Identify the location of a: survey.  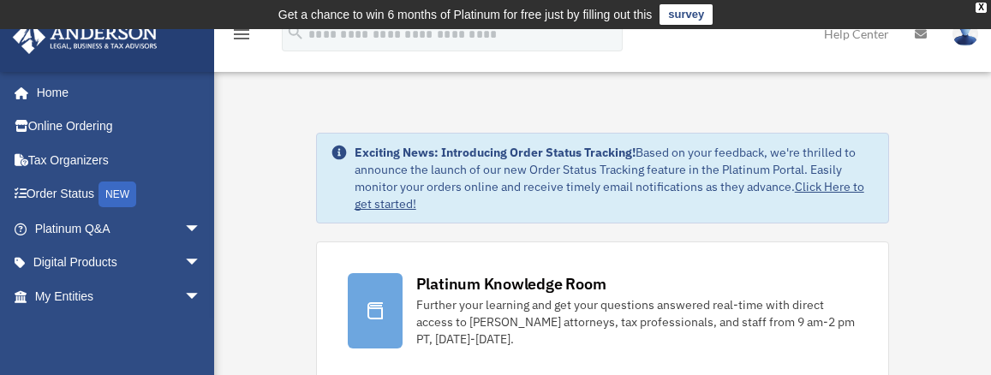
(686, 15).